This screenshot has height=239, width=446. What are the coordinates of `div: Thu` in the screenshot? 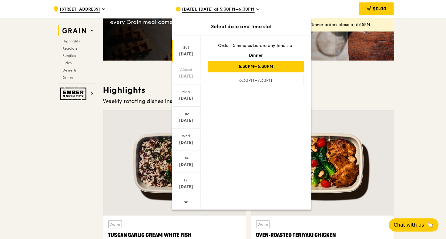 It's located at (186, 158).